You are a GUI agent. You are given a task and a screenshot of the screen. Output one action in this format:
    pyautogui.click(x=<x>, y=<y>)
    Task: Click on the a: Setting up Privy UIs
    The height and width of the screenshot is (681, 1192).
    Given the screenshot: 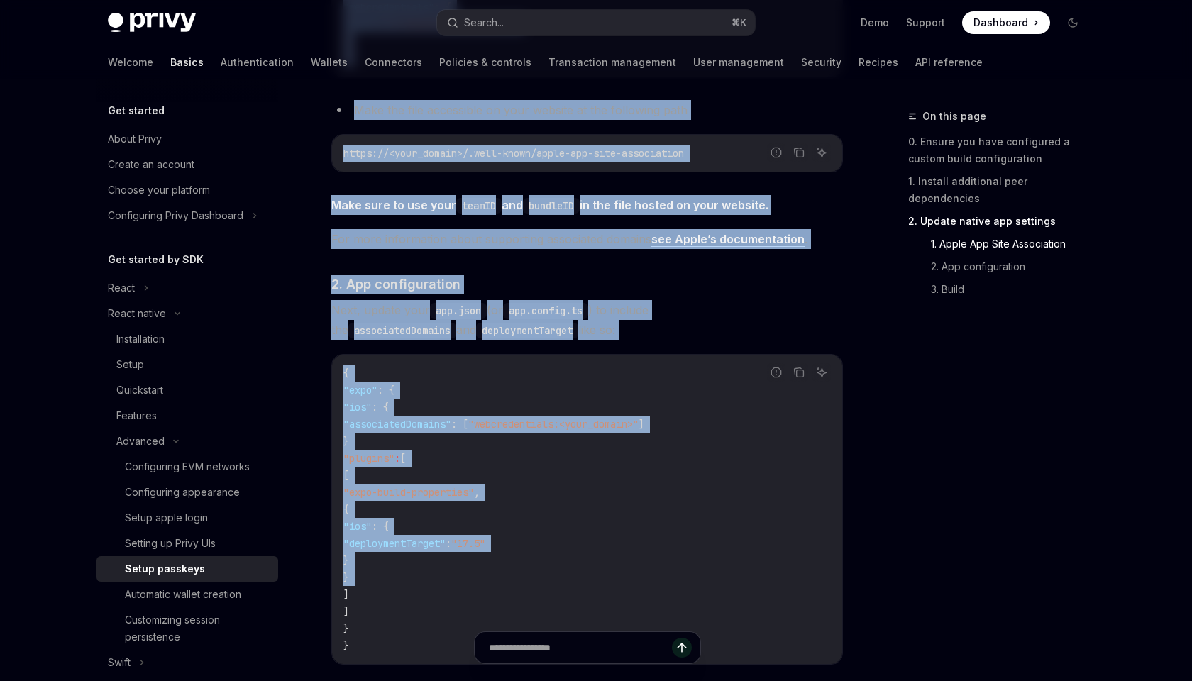 What is the action you would take?
    pyautogui.click(x=187, y=543)
    